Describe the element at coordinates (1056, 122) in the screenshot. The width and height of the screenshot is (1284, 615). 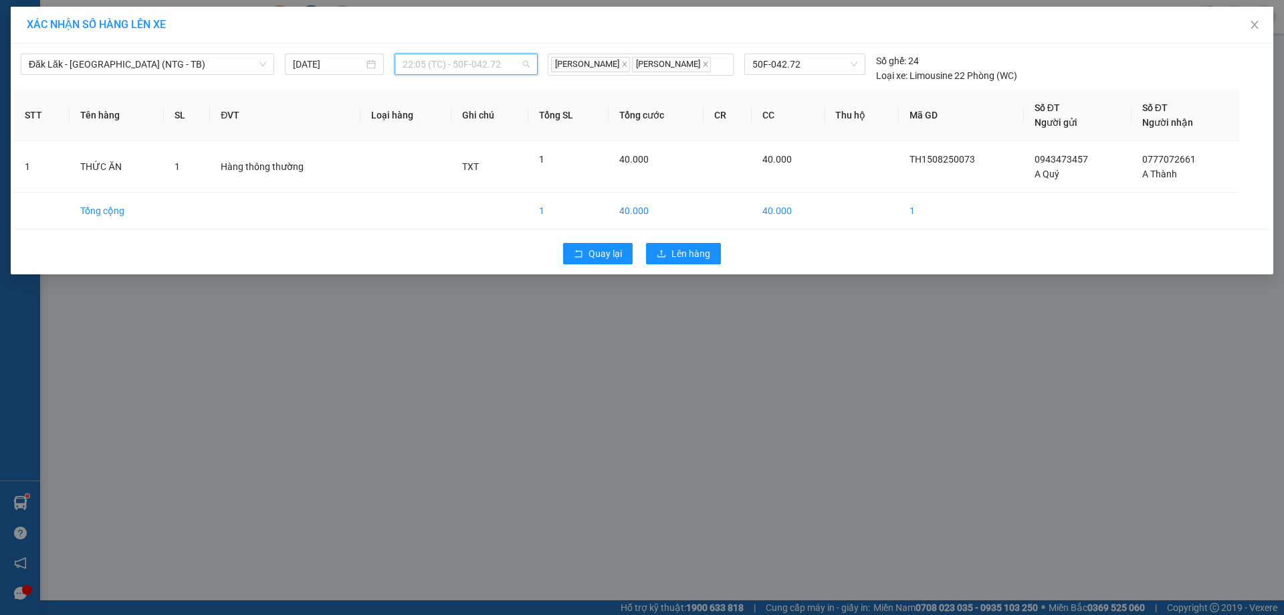
I see `span: Người gửi` at that location.